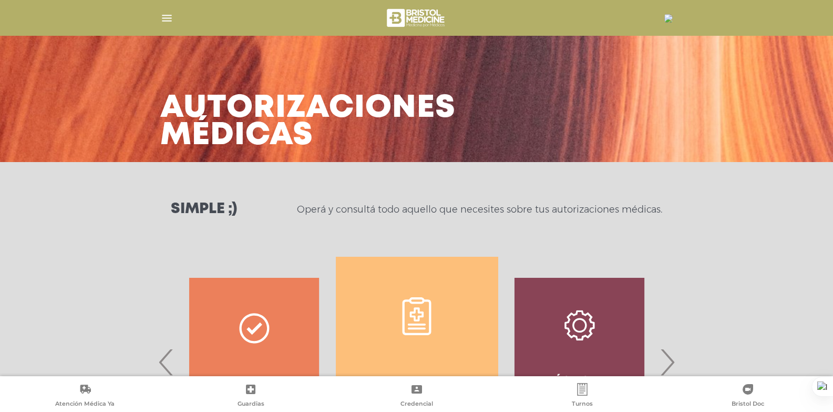 The image size is (833, 412). What do you see at coordinates (85, 396) in the screenshot?
I see `a: Atención Médica Ya` at bounding box center [85, 396].